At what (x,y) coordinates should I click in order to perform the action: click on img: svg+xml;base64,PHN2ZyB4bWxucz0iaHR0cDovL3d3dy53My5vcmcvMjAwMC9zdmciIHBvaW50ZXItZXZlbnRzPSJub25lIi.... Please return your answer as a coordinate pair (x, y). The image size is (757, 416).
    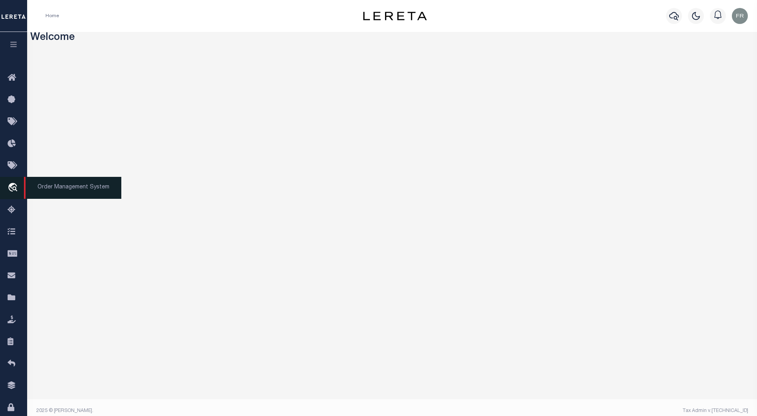
    Looking at the image, I should click on (739, 16).